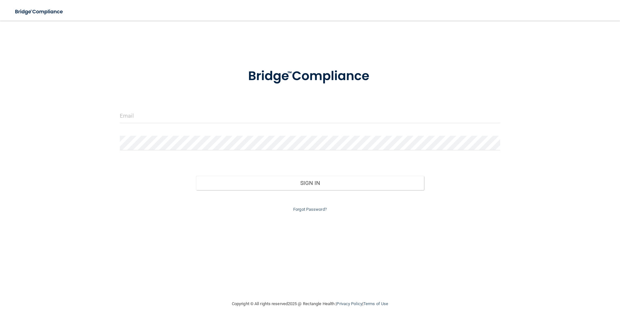 The height and width of the screenshot is (321, 620). I want to click on button: Sign In, so click(310, 183).